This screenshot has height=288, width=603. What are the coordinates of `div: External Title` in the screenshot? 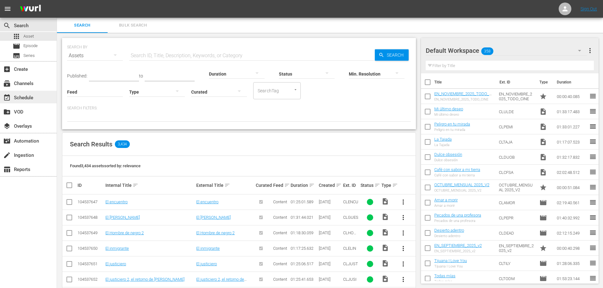 It's located at (225, 186).